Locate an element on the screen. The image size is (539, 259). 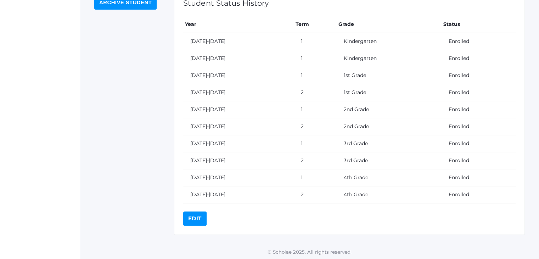
th: Status is located at coordinates (478, 24).